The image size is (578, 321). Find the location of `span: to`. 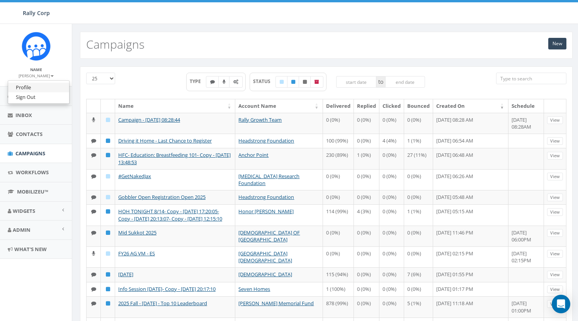

span: to is located at coordinates (380, 82).